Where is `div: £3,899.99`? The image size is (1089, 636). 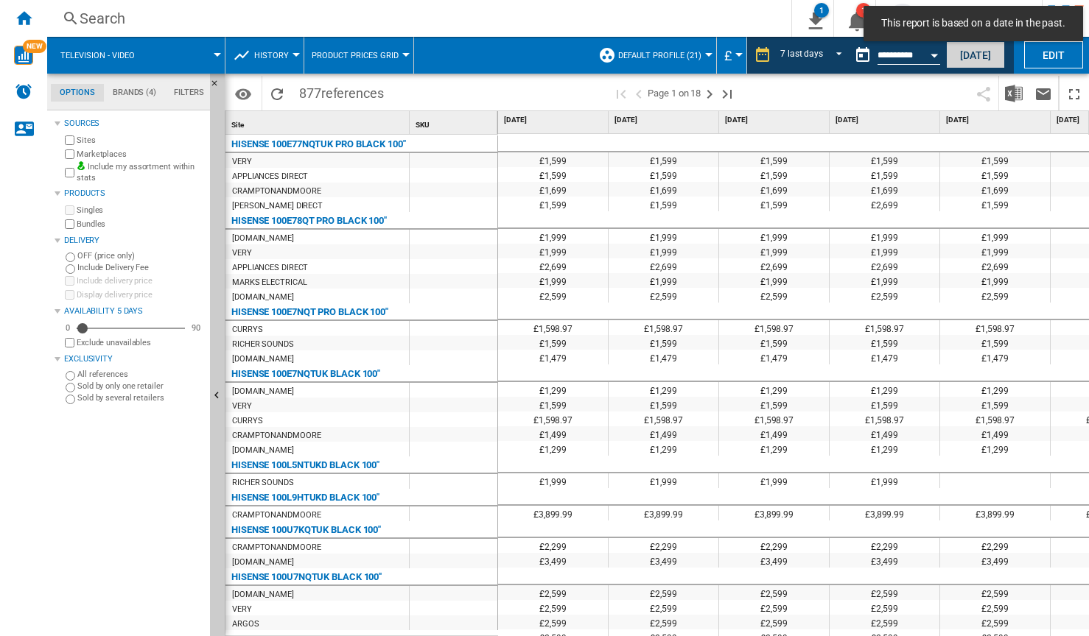 div: £3,899.99 is located at coordinates (552, 513).